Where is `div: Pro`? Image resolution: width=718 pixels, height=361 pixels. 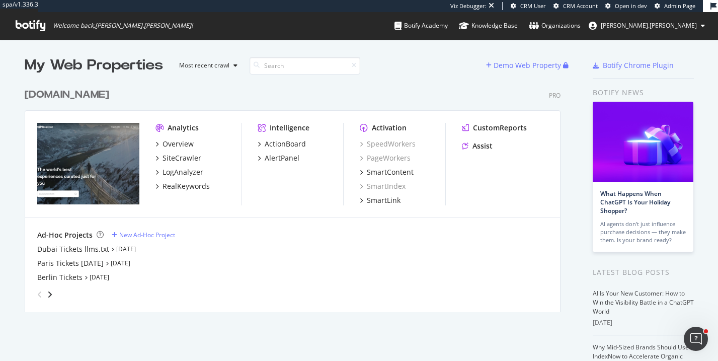 div: Pro is located at coordinates (555, 95).